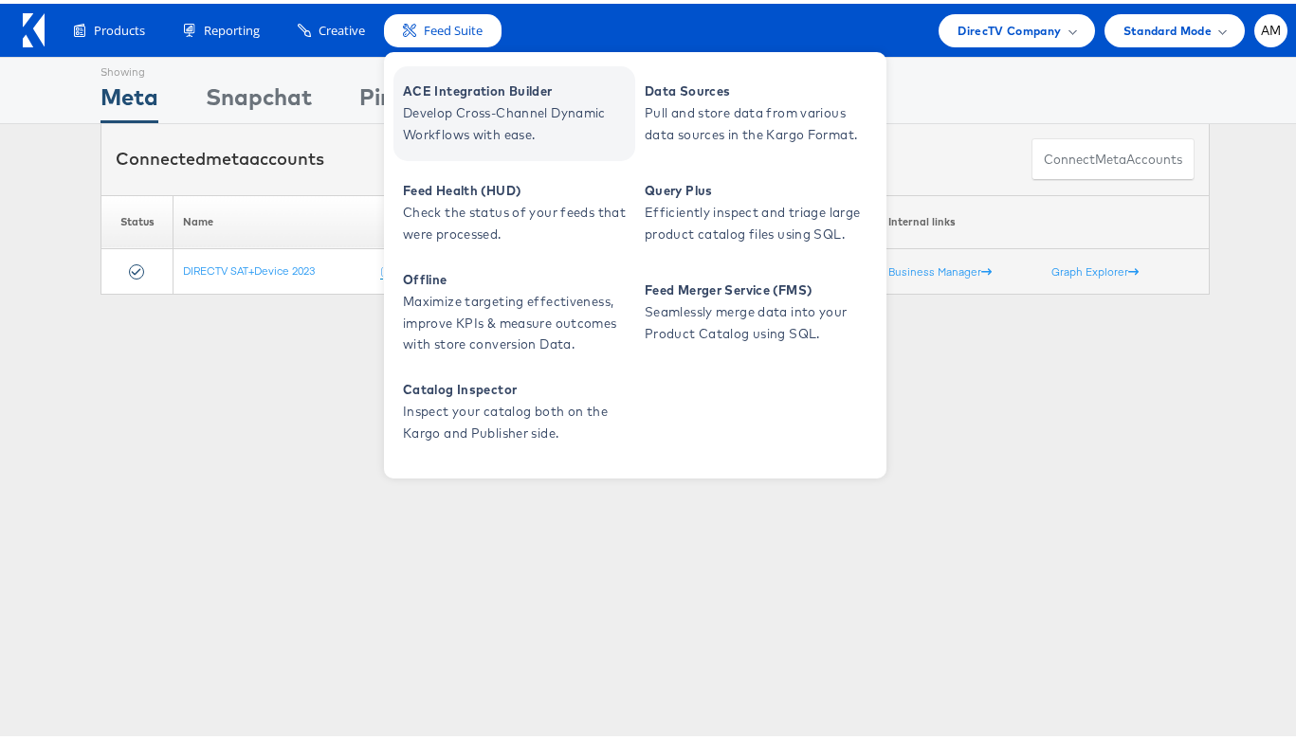 The height and width of the screenshot is (740, 1296). I want to click on span: AM, so click(1271, 27).